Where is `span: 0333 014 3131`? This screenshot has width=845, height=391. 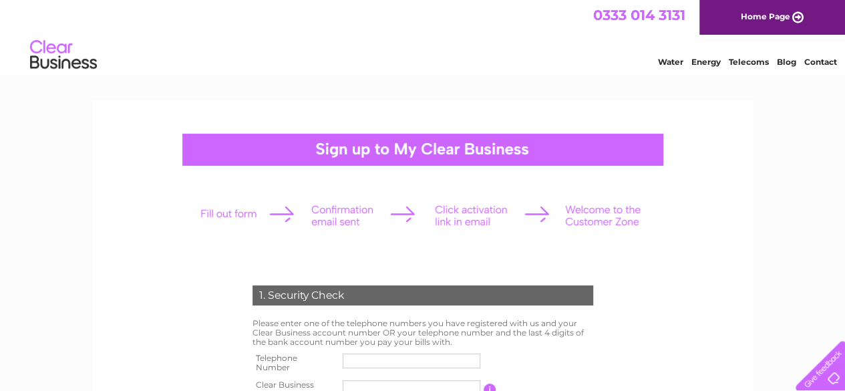
span: 0333 014 3131 is located at coordinates (639, 15).